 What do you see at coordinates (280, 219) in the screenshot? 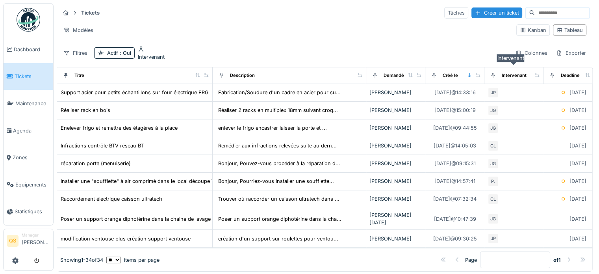
I see `div: Poser un support orange diphotérine dans la cha...` at bounding box center [280, 219].